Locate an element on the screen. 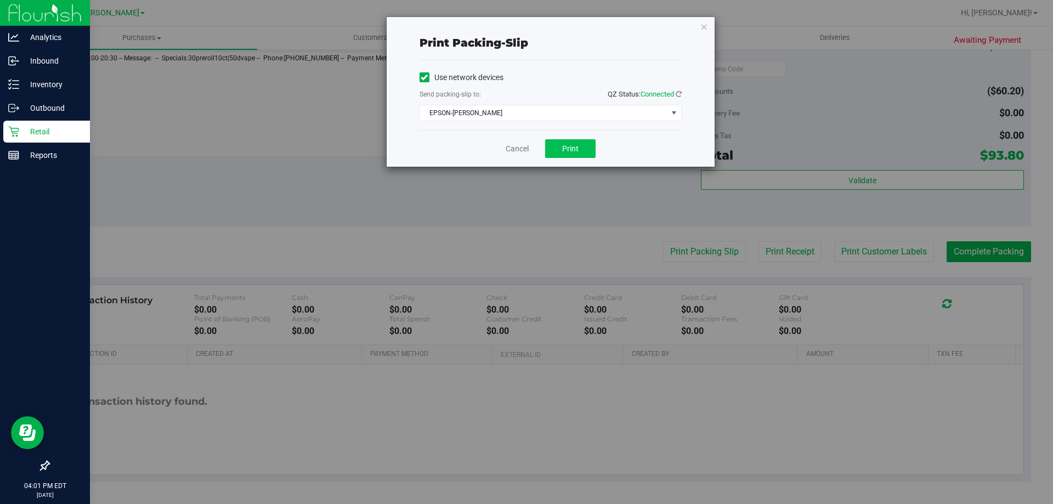  inline-svg: Inventory is located at coordinates (14, 84).